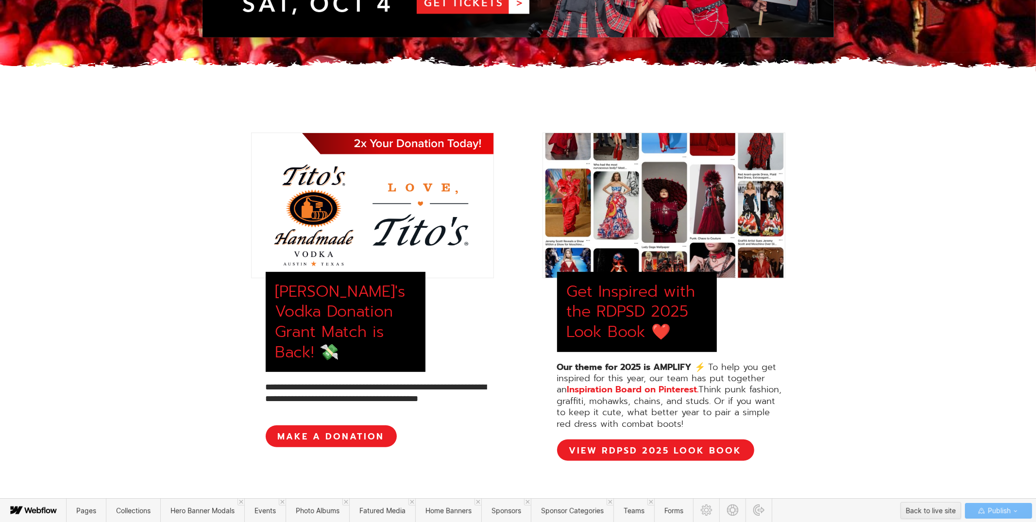  What do you see at coordinates (998, 511) in the screenshot?
I see `span: Publish` at bounding box center [998, 511].